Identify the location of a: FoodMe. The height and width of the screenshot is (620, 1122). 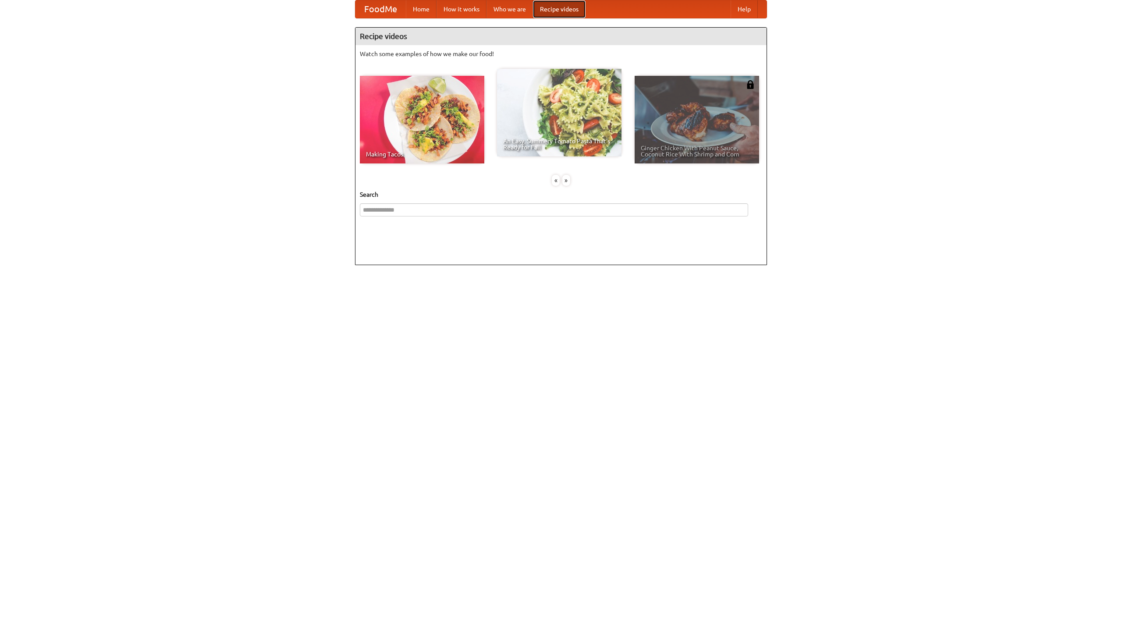
(380, 9).